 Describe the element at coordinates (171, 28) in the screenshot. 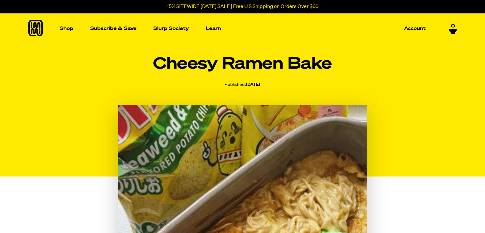

I see `p: Slurp Society` at that location.